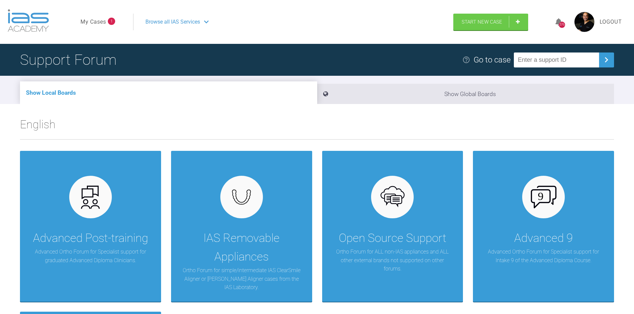 This screenshot has height=314, width=634. What do you see at coordinates (242, 248) in the screenshot?
I see `div: IAS Removable Appliances` at bounding box center [242, 248].